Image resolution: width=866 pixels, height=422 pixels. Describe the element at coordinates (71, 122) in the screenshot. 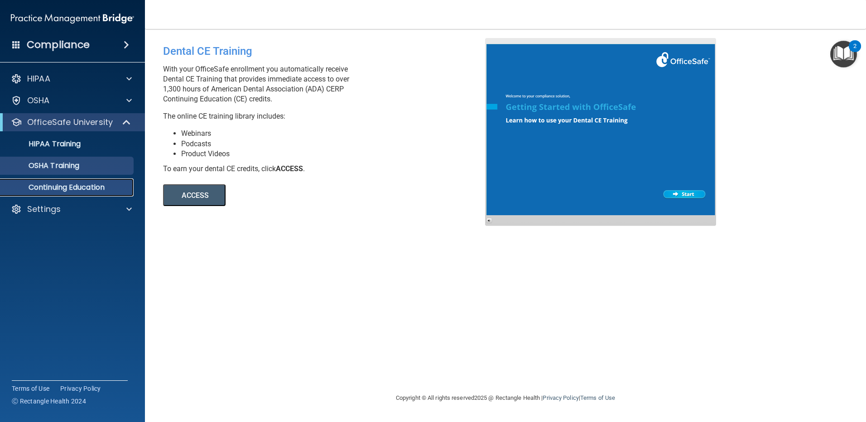

I see `a: OfficeSafe University` at that location.